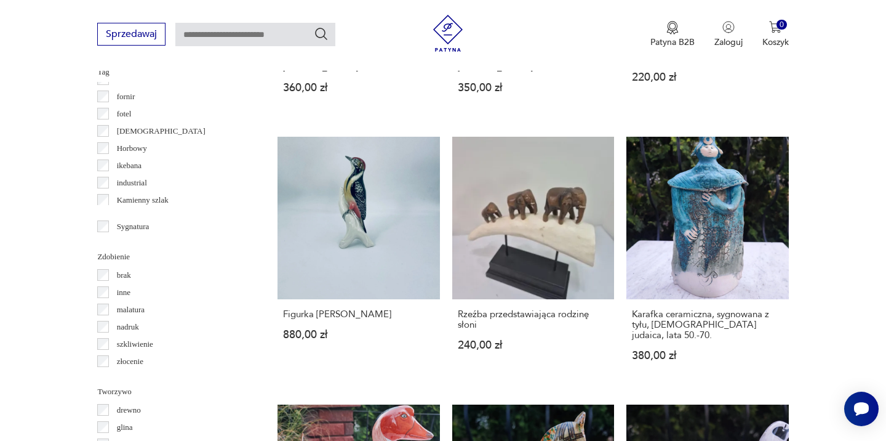 Image resolution: width=886 pixels, height=441 pixels. I want to click on p: Tworzywo, so click(172, 391).